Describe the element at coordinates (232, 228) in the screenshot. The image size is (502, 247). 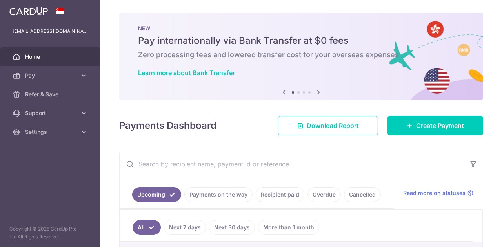
I see `a: Next 30 days` at that location.